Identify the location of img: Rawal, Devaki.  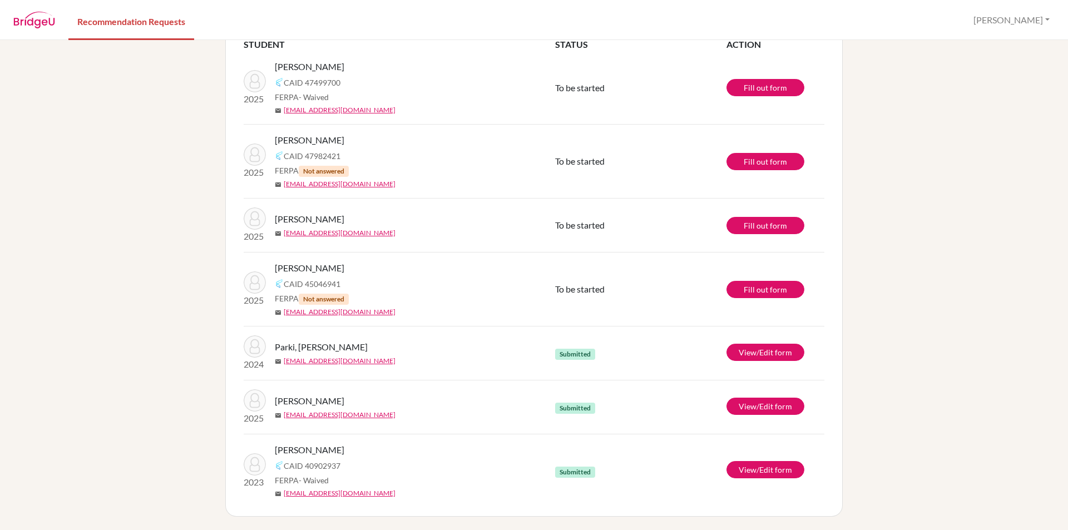
(255, 464).